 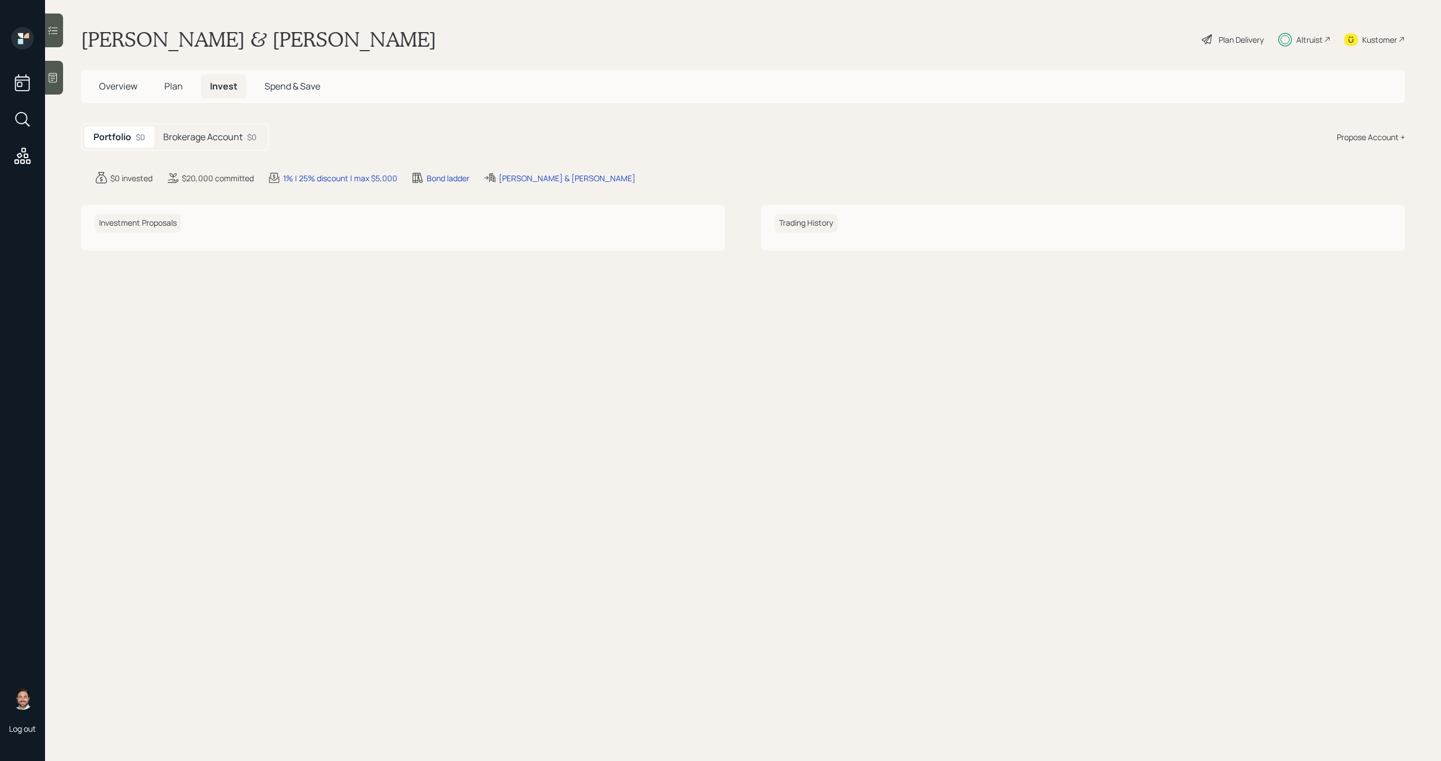 What do you see at coordinates (448, 178) in the screenshot?
I see `div: Bond ladder` at bounding box center [448, 178].